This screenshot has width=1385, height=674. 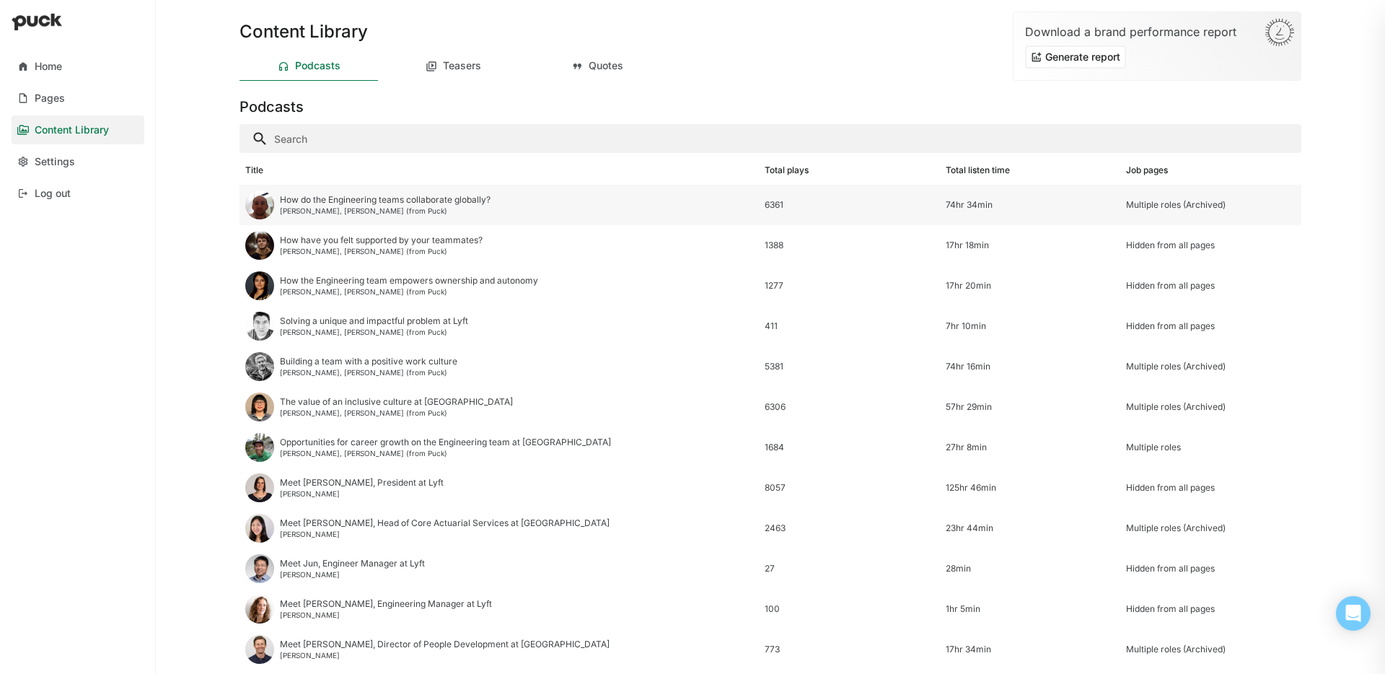 What do you see at coordinates (1030, 568) in the screenshot?
I see `div: 28min` at bounding box center [1030, 568].